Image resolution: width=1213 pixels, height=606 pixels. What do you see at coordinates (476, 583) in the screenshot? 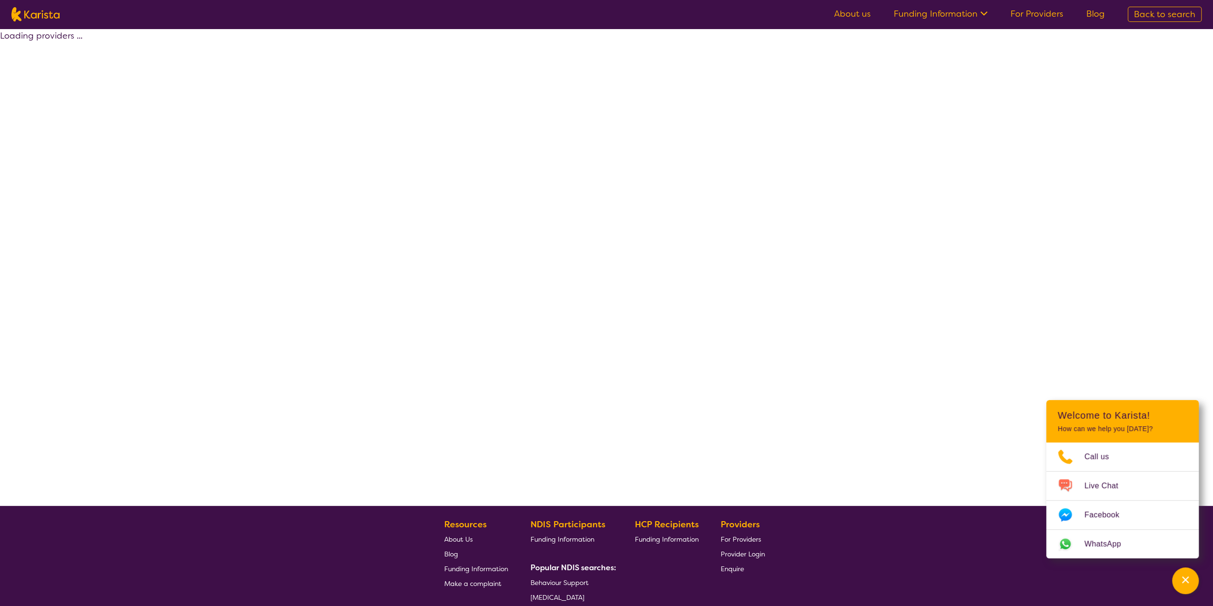
I see `a: Make a complaint` at bounding box center [476, 583].